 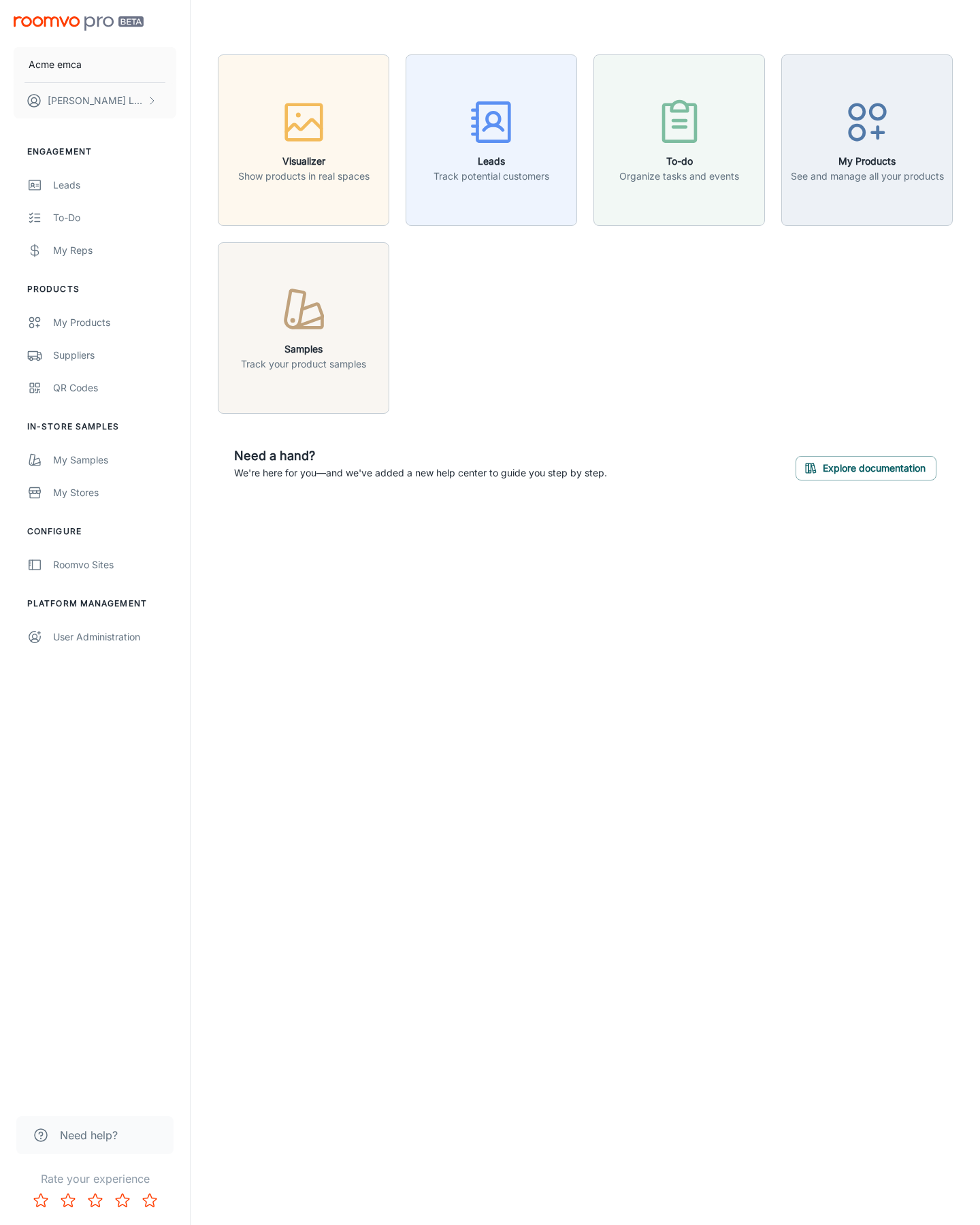 What do you see at coordinates (866, 467) in the screenshot?
I see `a: Explore documentation` at bounding box center [866, 467].